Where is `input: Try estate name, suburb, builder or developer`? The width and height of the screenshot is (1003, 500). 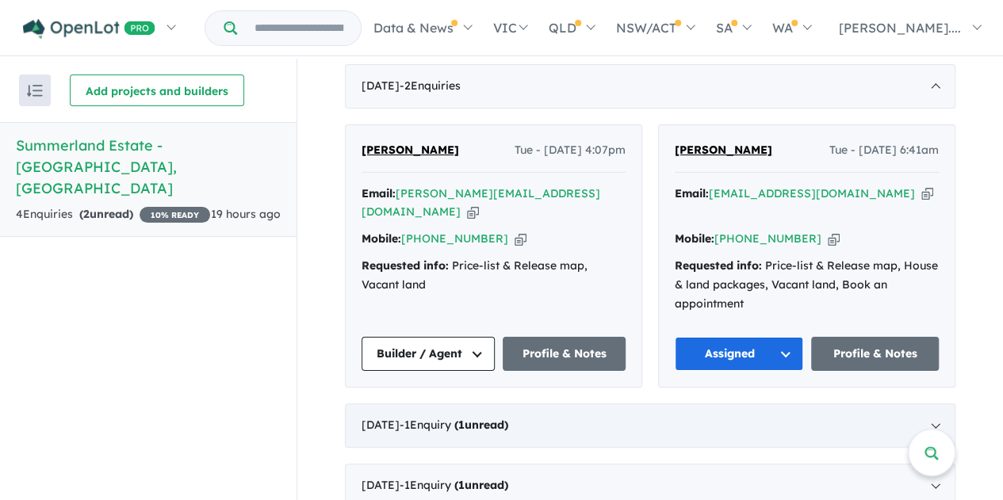 input: Try estate name, suburb, builder or developer is located at coordinates (299, 28).